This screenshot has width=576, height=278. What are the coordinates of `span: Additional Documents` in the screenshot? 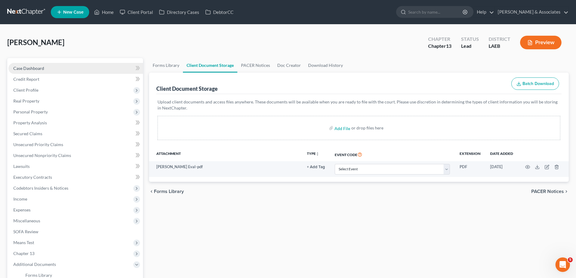 It's located at (34, 264).